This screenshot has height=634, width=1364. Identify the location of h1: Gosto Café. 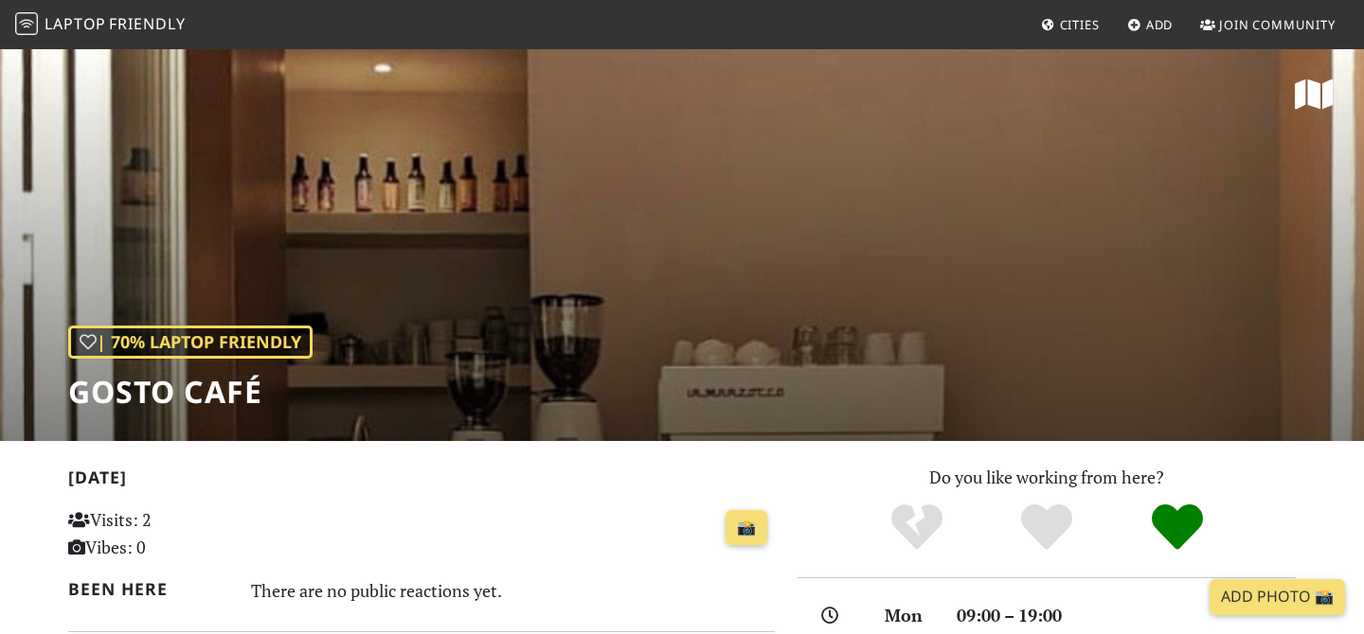
(190, 392).